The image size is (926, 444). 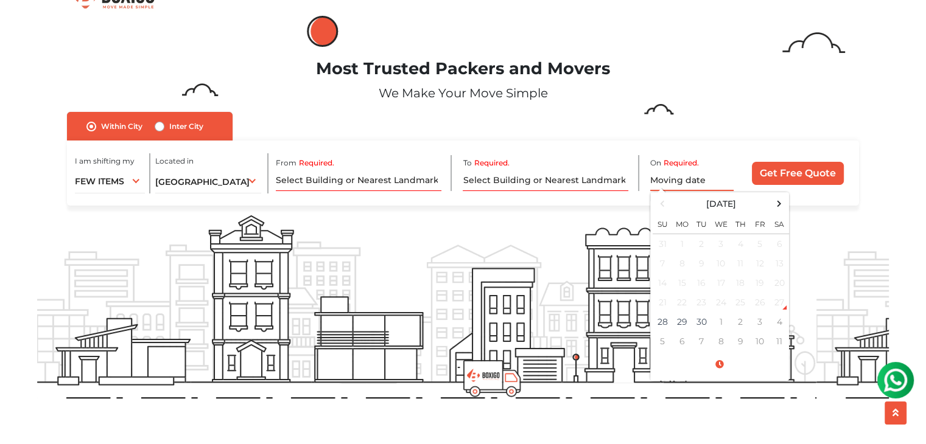 What do you see at coordinates (186, 127) in the screenshot?
I see `label: Inter City` at bounding box center [186, 127].